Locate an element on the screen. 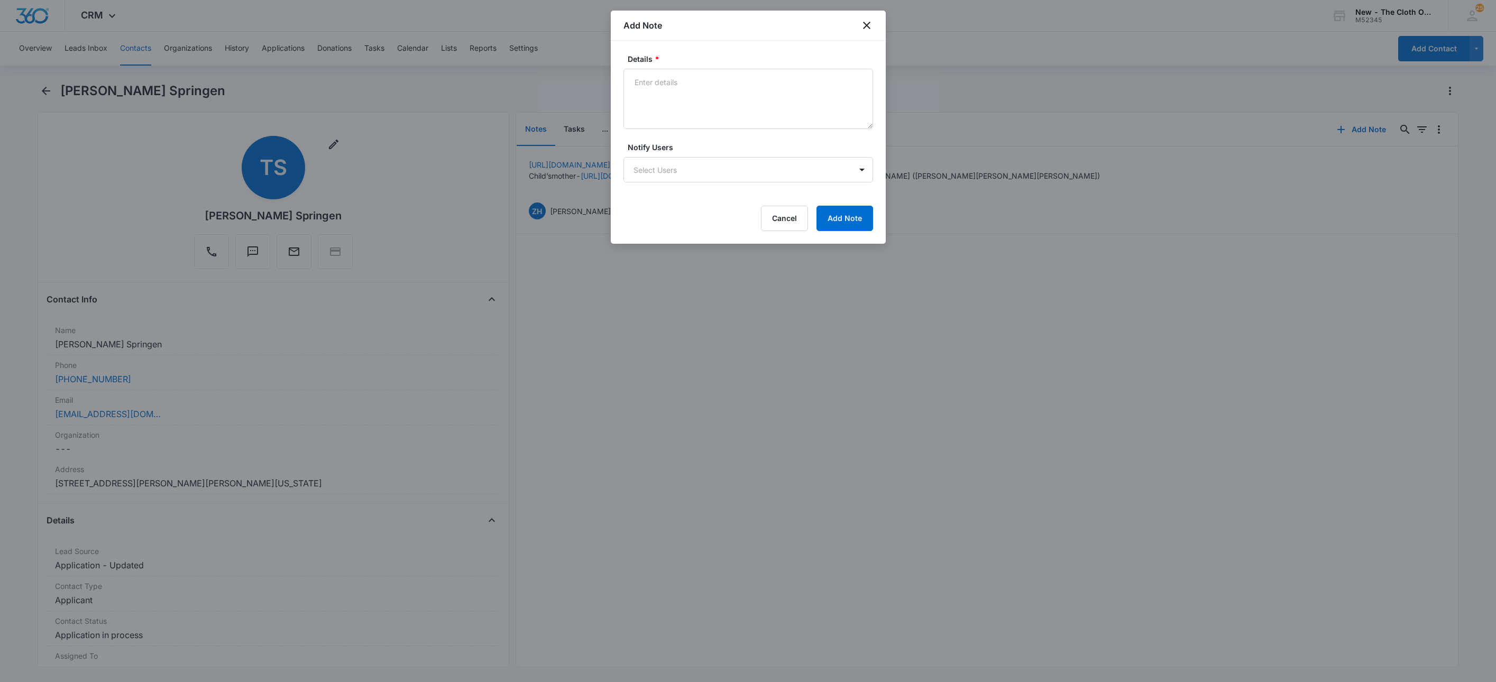  button: Add Note is located at coordinates (845, 218).